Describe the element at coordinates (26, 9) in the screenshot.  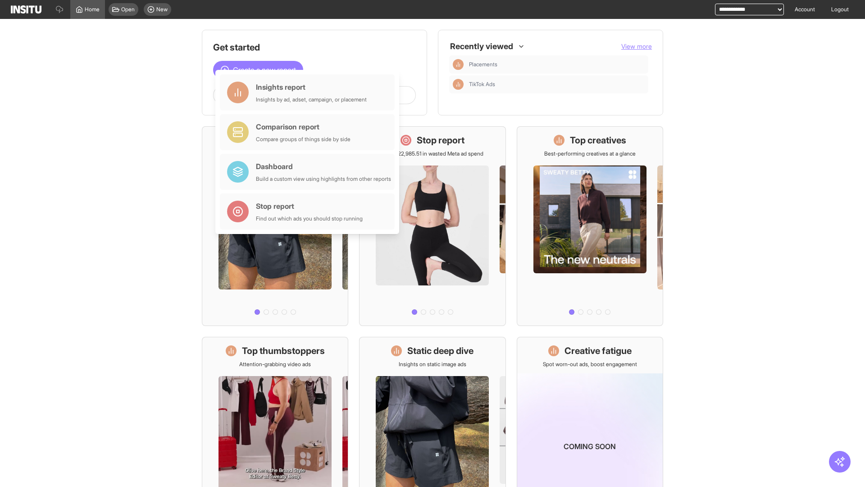
I see `img: Logo` at that location.